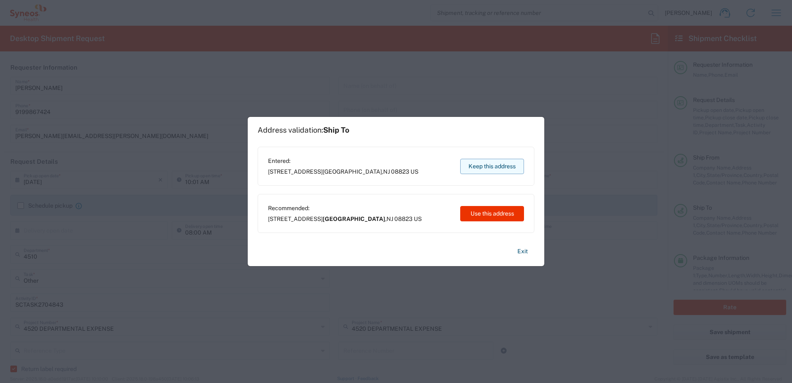 Image resolution: width=792 pixels, height=383 pixels. I want to click on button: Exit, so click(522, 251).